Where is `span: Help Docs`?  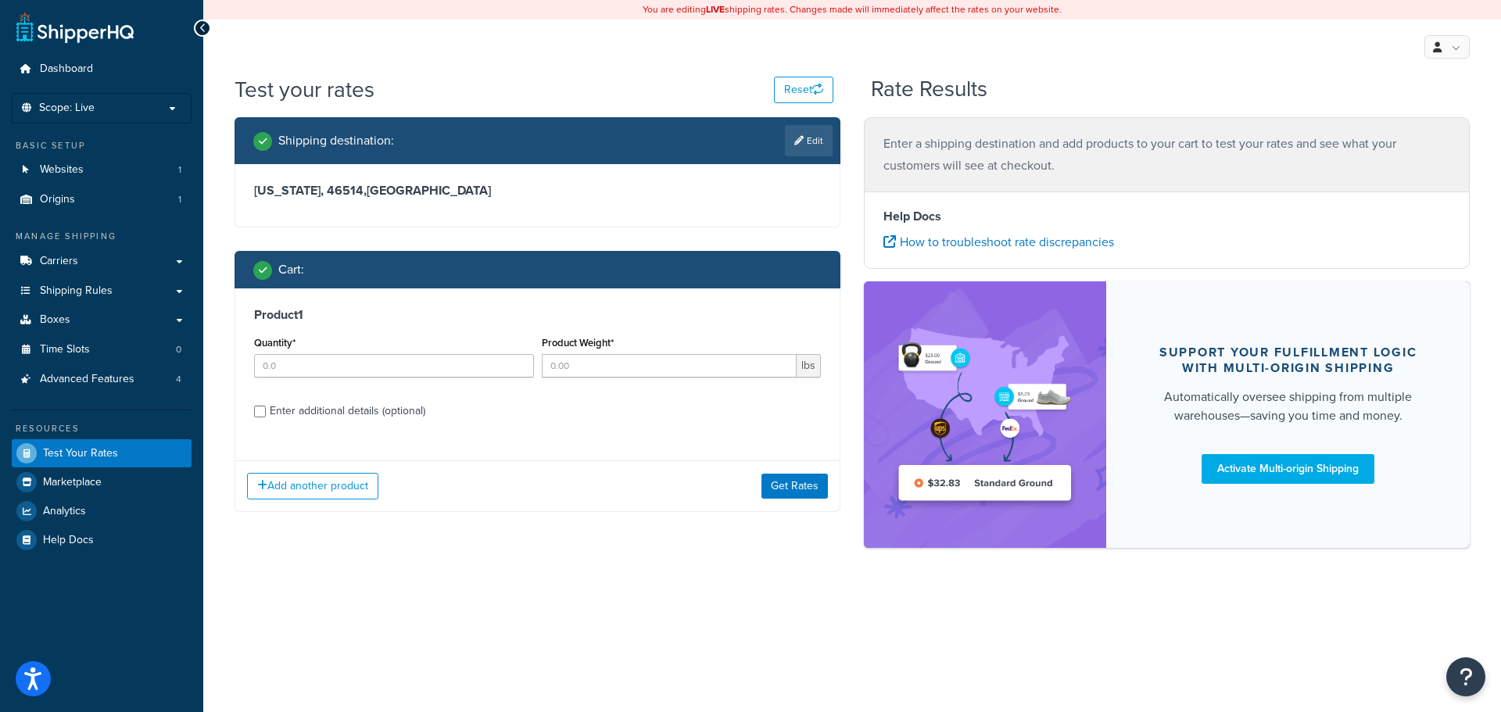
span: Help Docs is located at coordinates (68, 540).